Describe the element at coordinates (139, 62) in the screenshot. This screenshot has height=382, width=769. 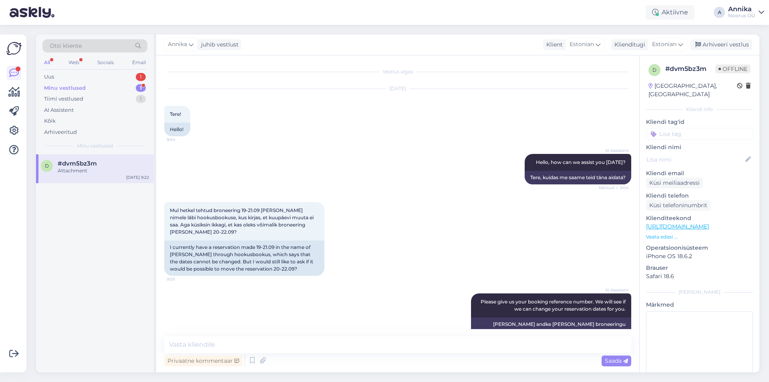
I see `div: Email` at that location.